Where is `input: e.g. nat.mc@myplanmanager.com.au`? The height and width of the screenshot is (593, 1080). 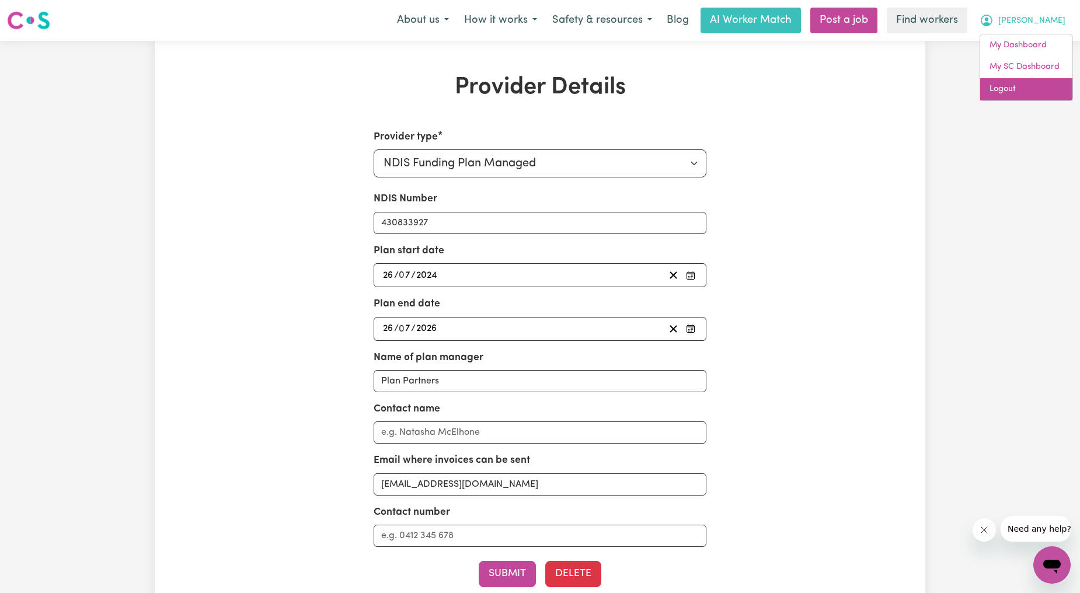 input: e.g. nat.mc@myplanmanager.com.au is located at coordinates (540, 484).